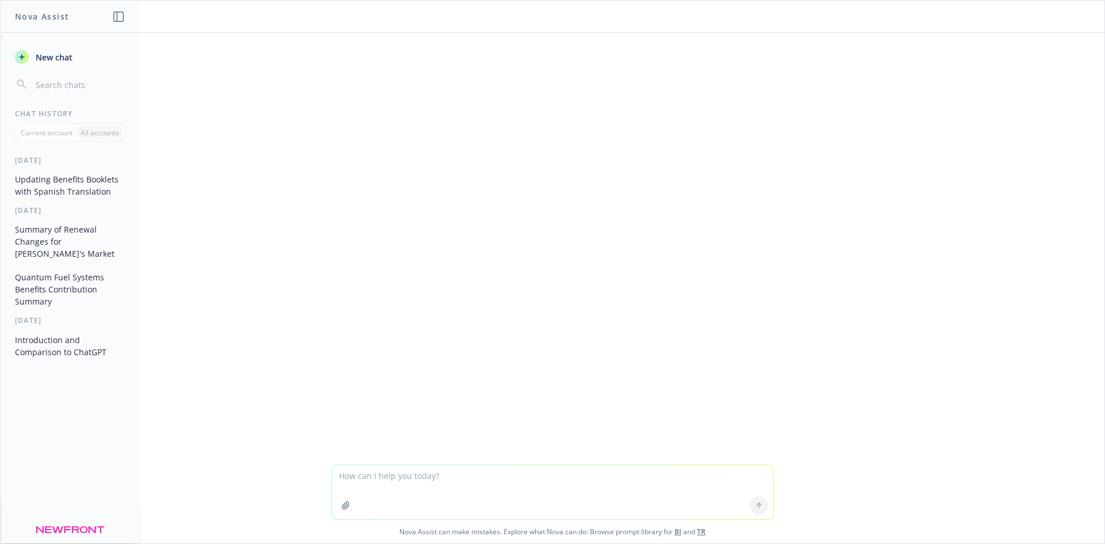  I want to click on button: Introduction and Comparison to ChatGPT, so click(70, 346).